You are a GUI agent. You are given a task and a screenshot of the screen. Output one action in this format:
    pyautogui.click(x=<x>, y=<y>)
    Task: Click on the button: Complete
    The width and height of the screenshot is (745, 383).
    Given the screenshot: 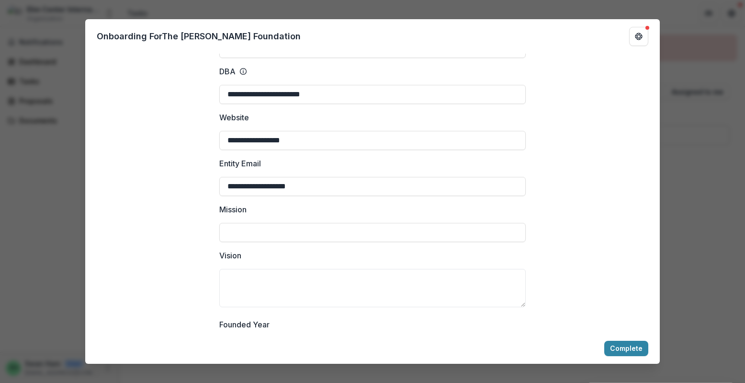 What is the action you would take?
    pyautogui.click(x=626, y=348)
    